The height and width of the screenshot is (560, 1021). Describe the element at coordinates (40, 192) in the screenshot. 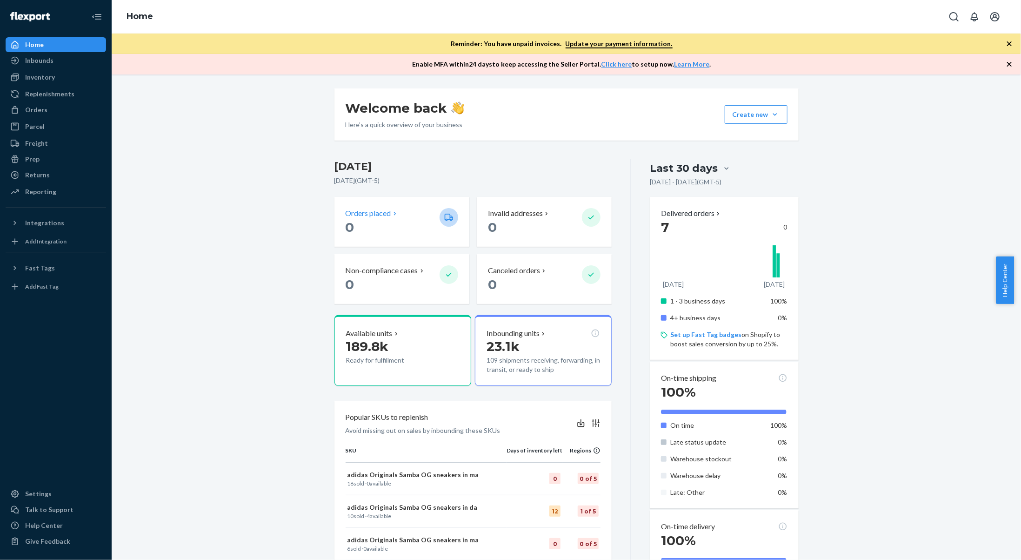

I see `div: Reporting` at that location.